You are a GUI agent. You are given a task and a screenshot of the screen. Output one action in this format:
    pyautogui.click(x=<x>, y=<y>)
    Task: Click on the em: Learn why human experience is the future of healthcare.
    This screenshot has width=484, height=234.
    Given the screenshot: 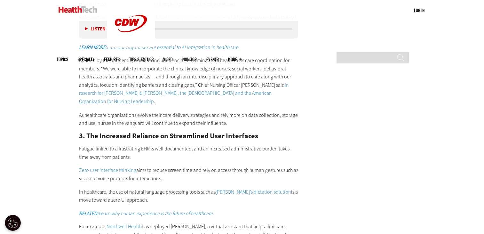 What is the action you would take?
    pyautogui.click(x=146, y=213)
    